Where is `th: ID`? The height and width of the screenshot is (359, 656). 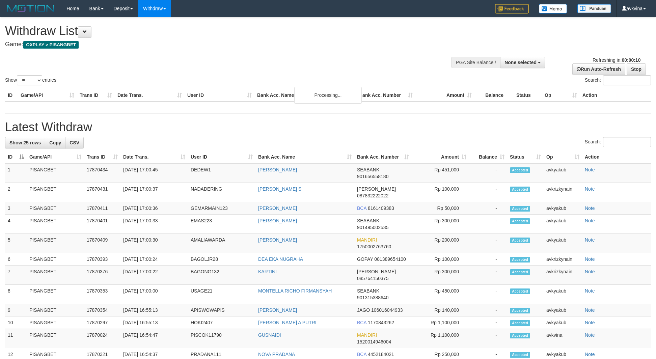 th: ID is located at coordinates (11, 95).